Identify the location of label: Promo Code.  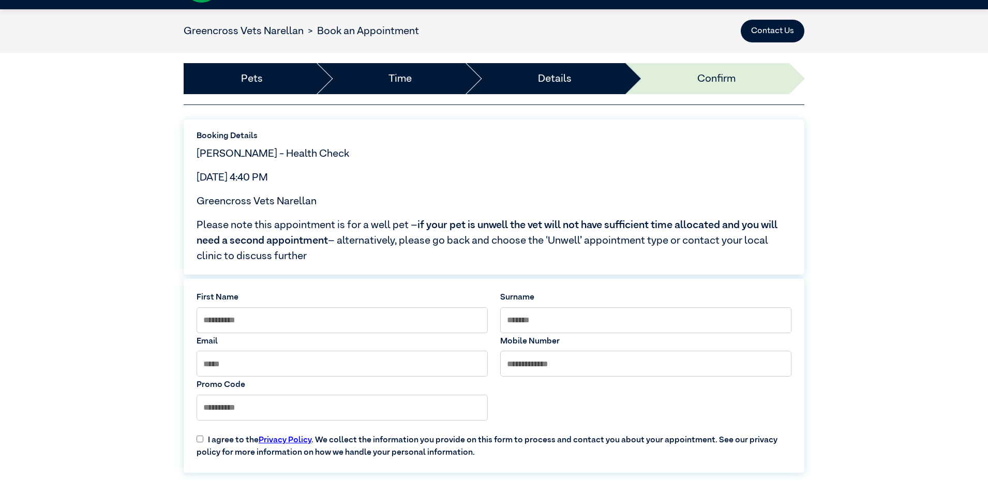
(342, 385).